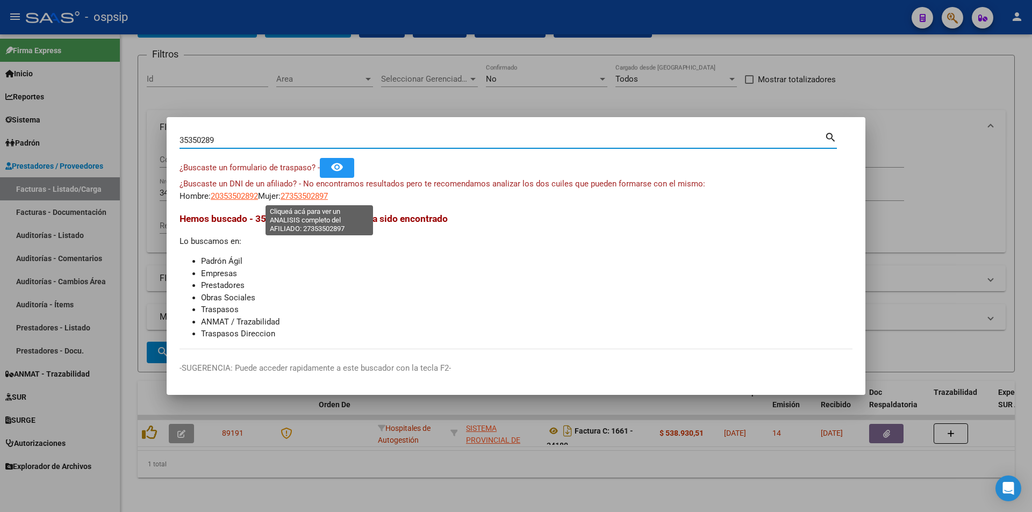 This screenshot has height=512, width=1032. Describe the element at coordinates (234, 196) in the screenshot. I see `span: 20353502892` at that location.